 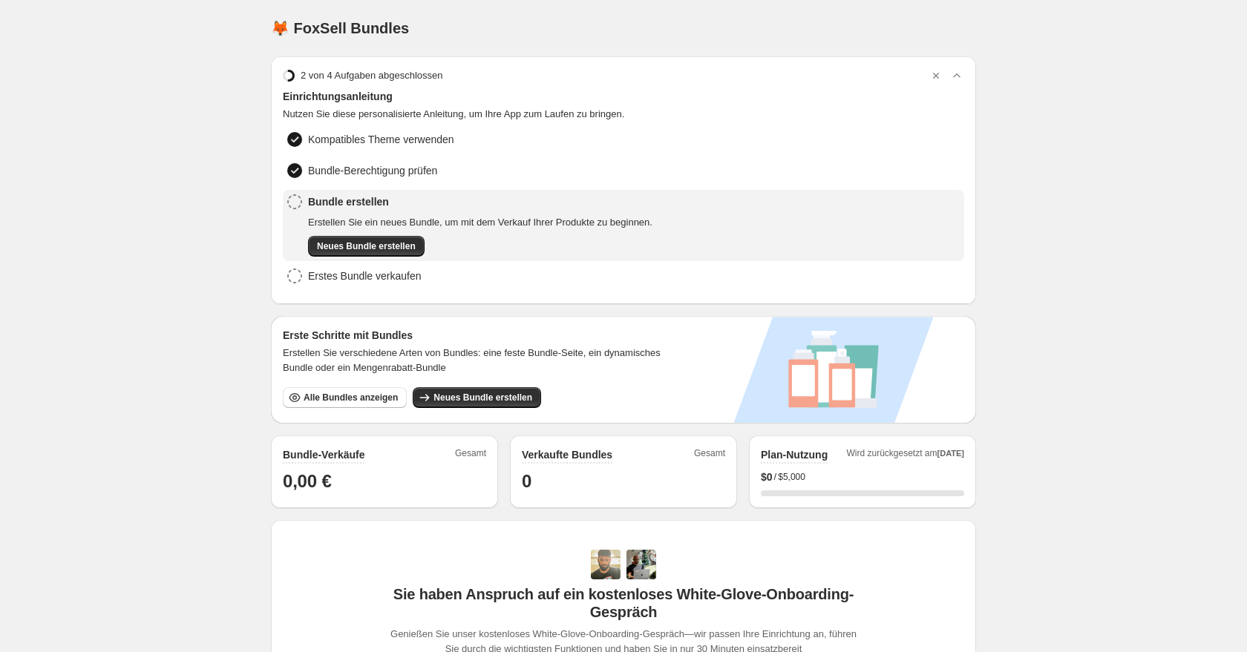 I want to click on span: Wird zurückgesetzt am, so click(x=905, y=456).